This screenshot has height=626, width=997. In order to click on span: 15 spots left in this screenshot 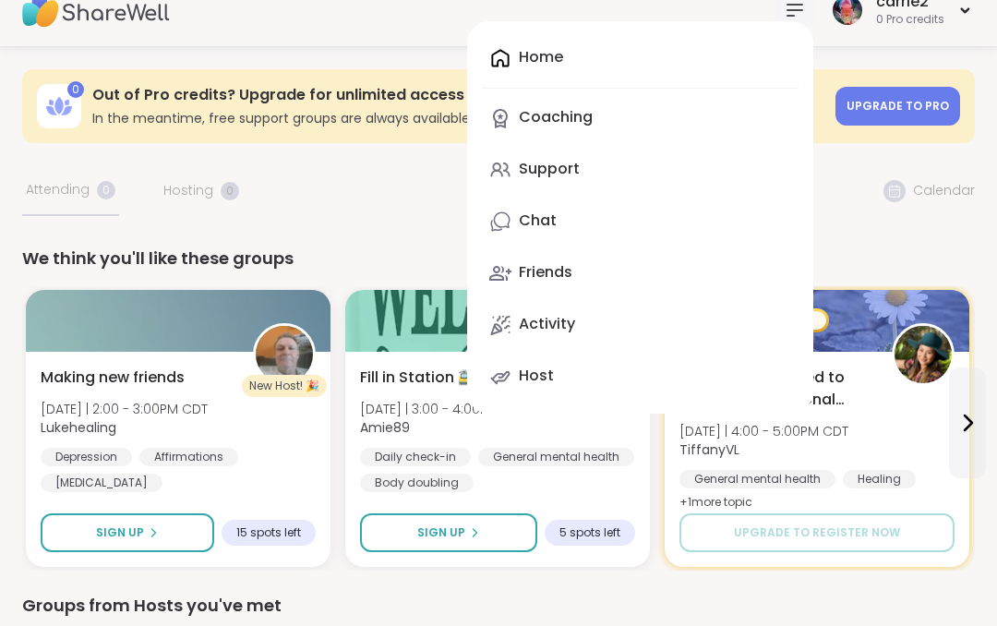, I will do `click(269, 533)`.